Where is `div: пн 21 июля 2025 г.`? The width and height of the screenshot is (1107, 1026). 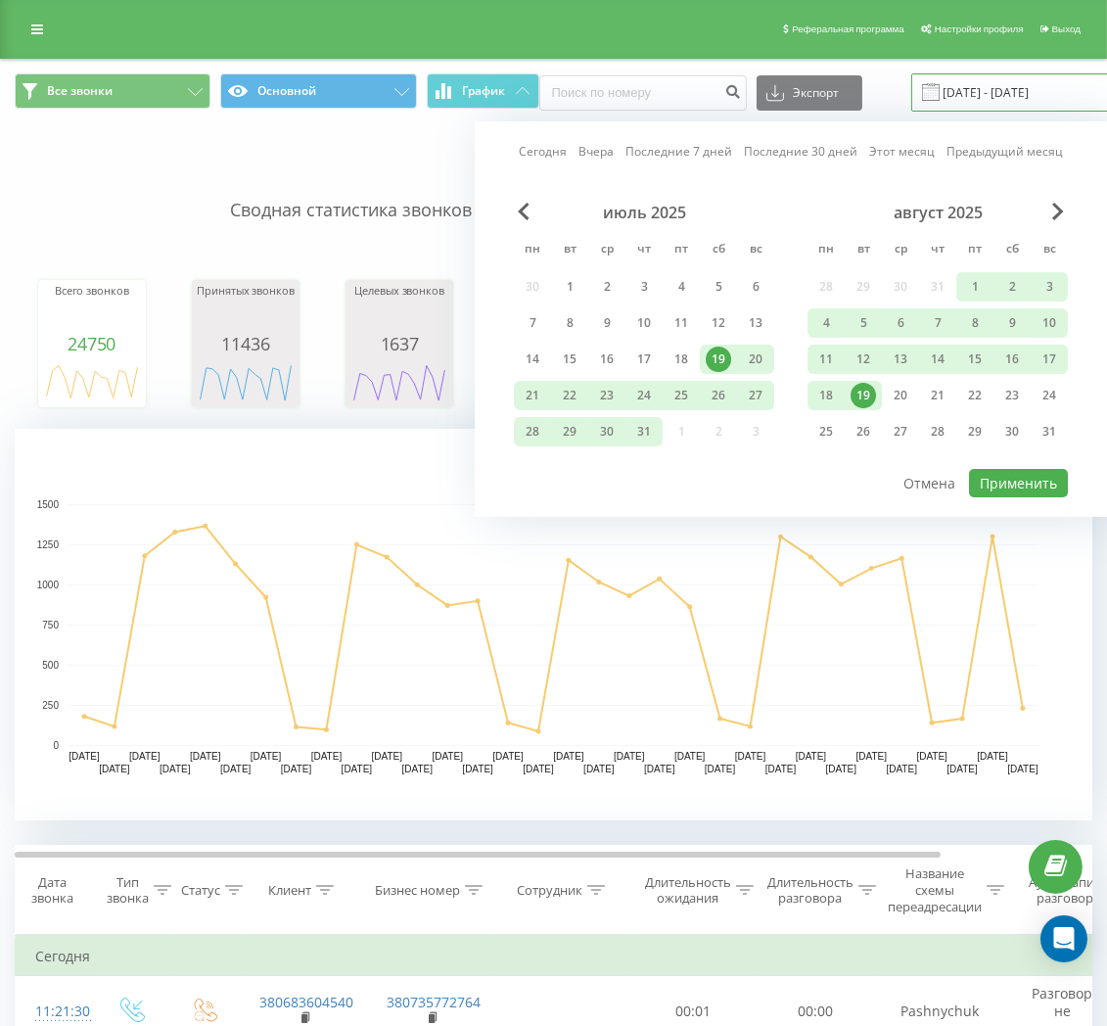 div: пн 21 июля 2025 г. is located at coordinates (533, 396).